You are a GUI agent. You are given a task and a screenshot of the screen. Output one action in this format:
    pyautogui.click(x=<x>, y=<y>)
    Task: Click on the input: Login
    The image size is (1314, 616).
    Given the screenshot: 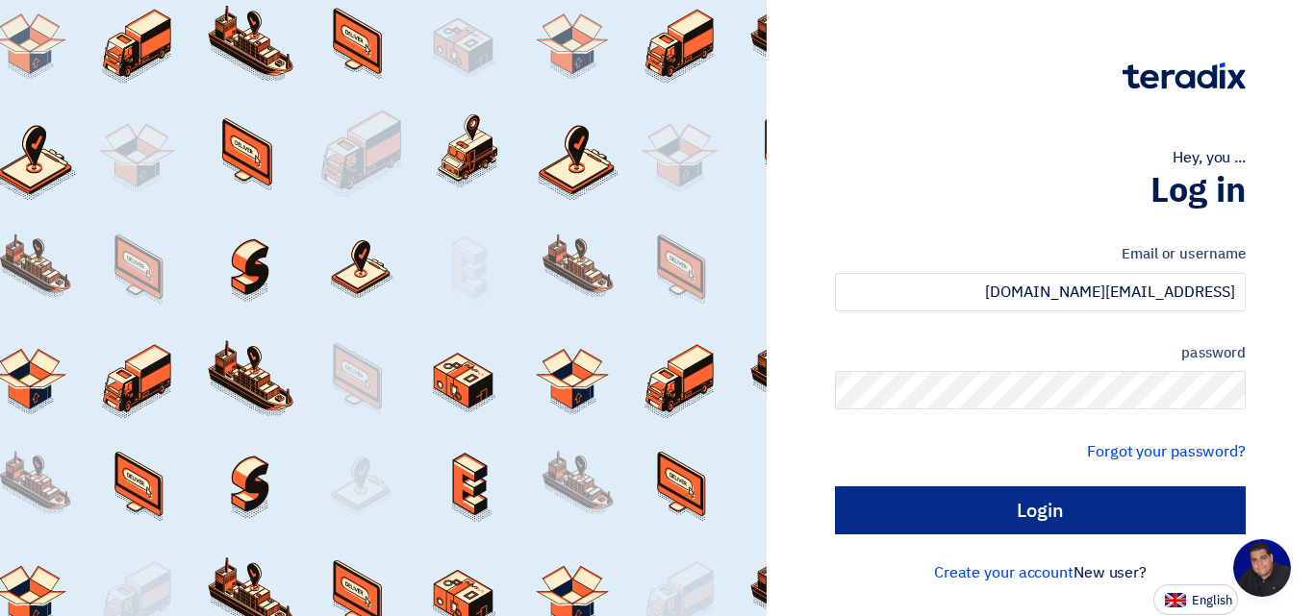 What is the action you would take?
    pyautogui.click(x=1040, y=511)
    